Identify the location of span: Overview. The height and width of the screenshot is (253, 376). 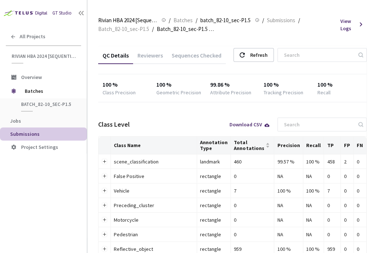
(31, 77).